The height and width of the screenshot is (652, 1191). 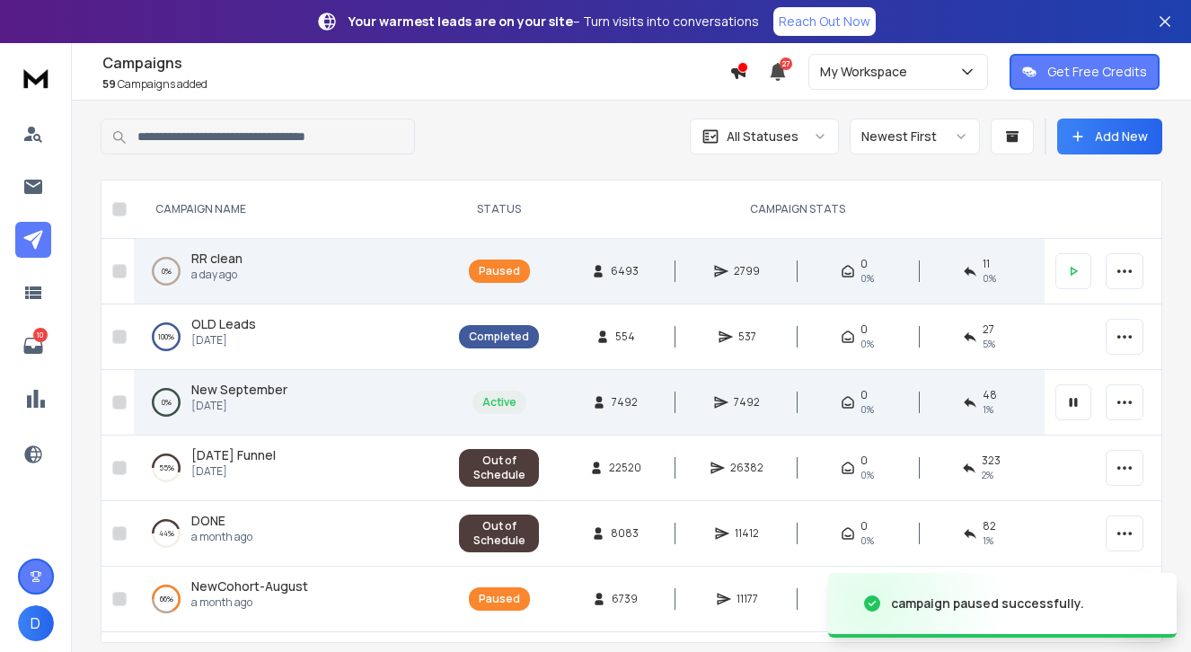 I want to click on p: 100 %, so click(x=166, y=337).